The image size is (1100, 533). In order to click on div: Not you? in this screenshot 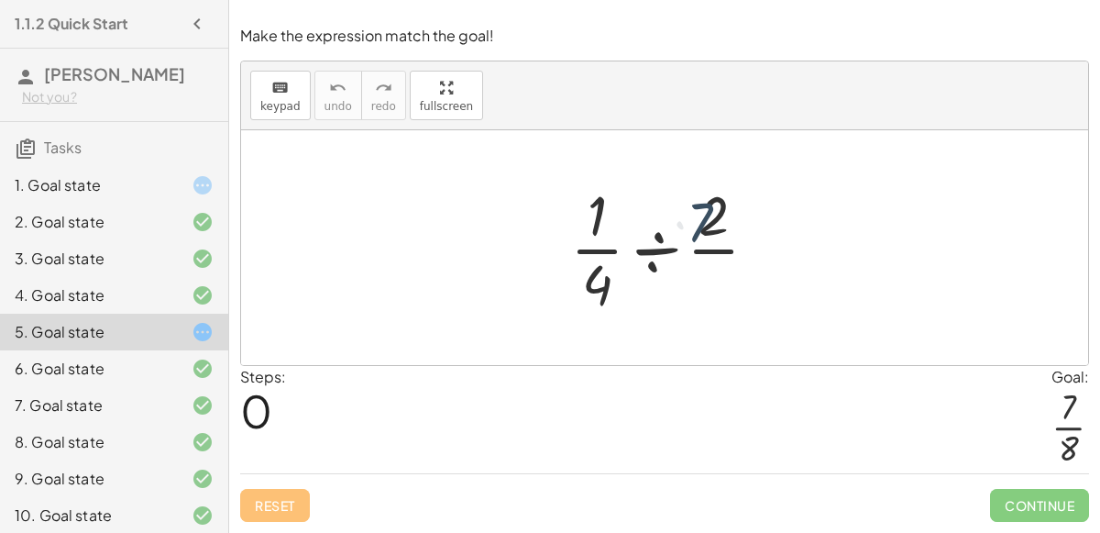, I will do `click(117, 97)`.